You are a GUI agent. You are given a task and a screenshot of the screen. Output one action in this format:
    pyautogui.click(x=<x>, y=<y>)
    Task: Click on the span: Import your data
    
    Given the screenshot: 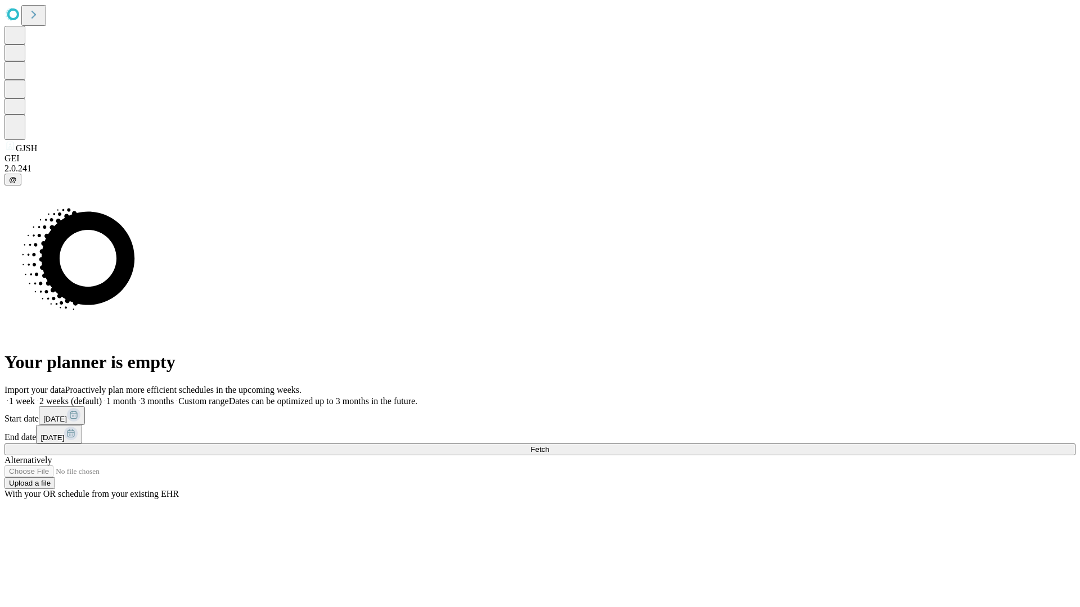 What is the action you would take?
    pyautogui.click(x=35, y=390)
    